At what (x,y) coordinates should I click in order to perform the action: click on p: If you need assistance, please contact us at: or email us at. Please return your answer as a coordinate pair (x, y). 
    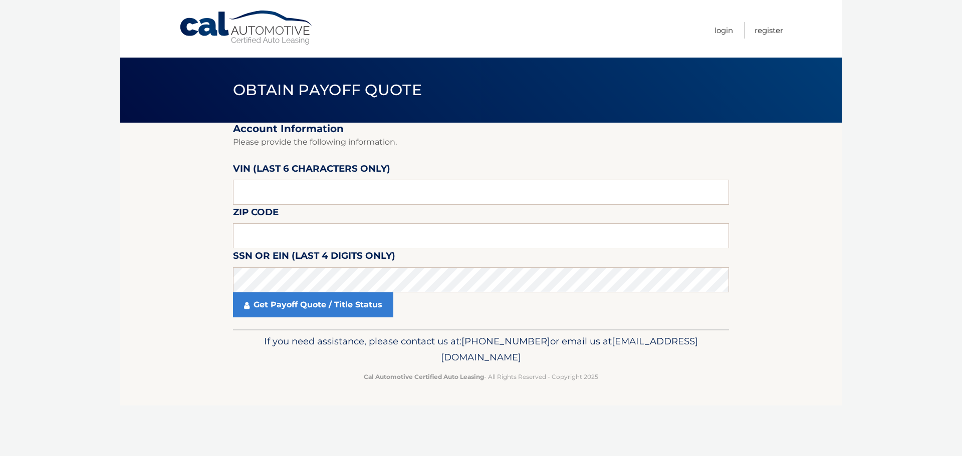
    Looking at the image, I should click on (481, 350).